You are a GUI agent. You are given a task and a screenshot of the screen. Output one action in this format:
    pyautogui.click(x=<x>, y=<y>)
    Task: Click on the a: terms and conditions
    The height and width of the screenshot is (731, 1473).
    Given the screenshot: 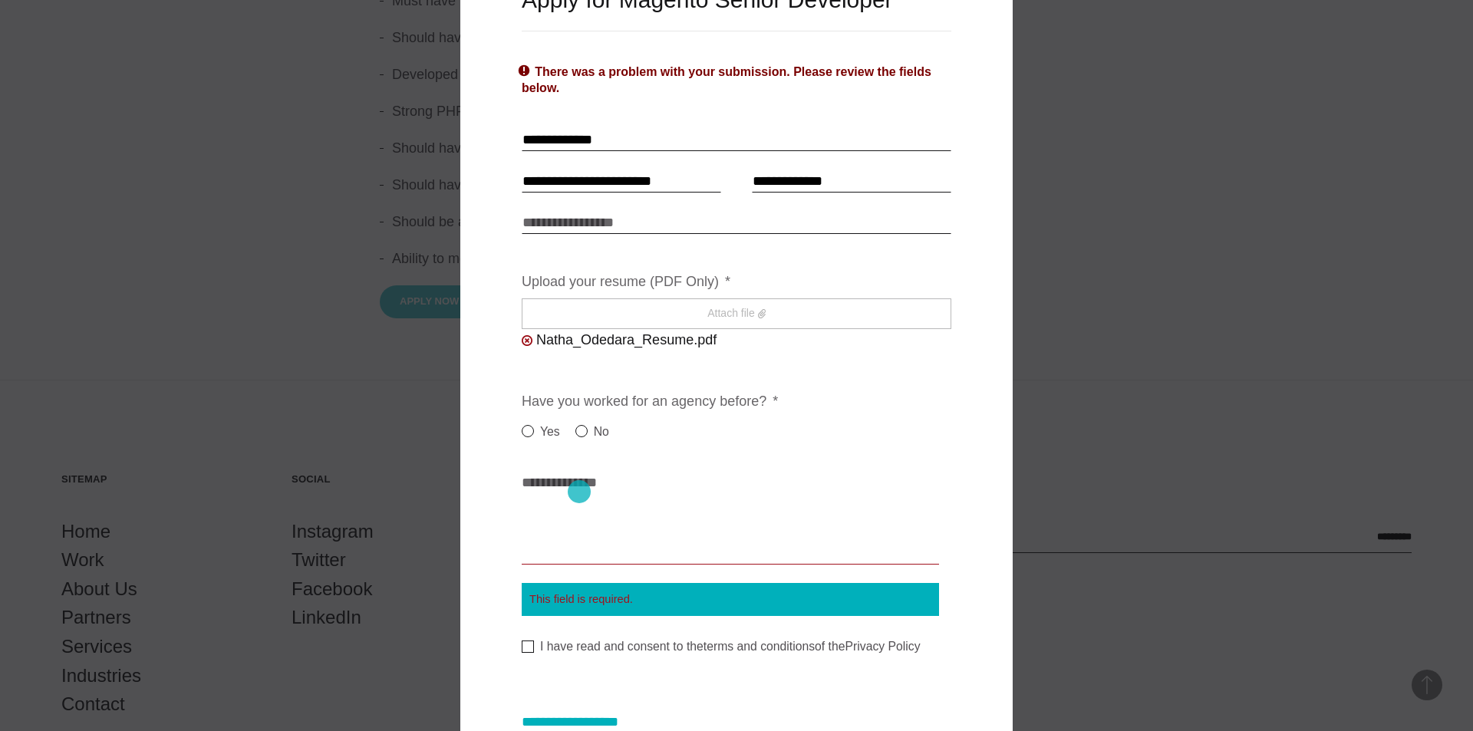 What is the action you would take?
    pyautogui.click(x=759, y=646)
    